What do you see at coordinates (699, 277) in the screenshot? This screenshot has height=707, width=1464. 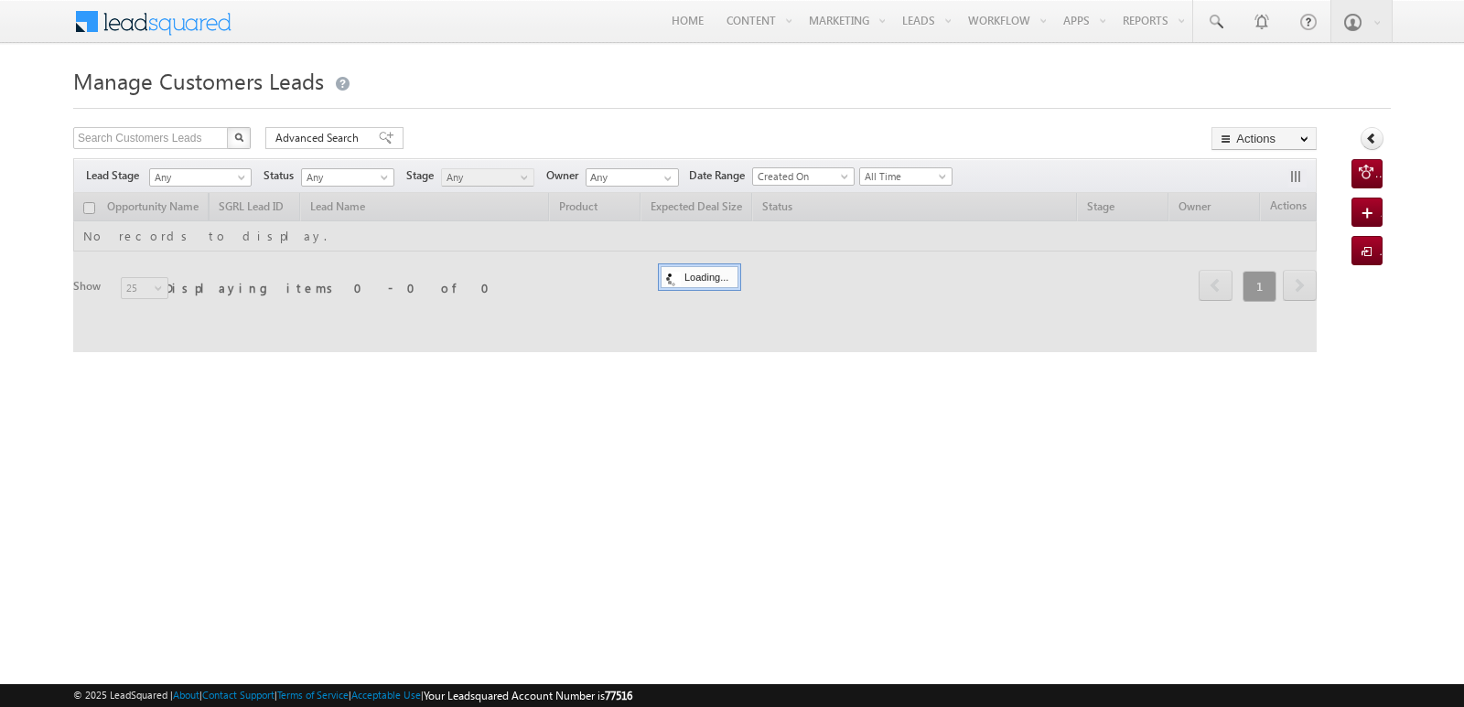 I see `div: Loading...` at bounding box center [699, 277].